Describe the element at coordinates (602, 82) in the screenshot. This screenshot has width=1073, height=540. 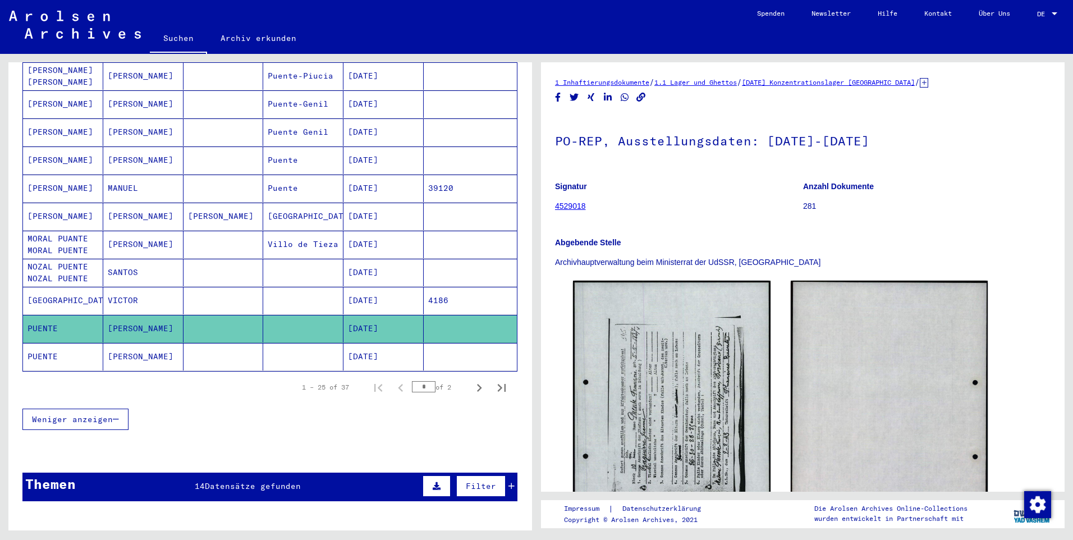
I see `a: 1 Inhaftierungsdokumente` at that location.